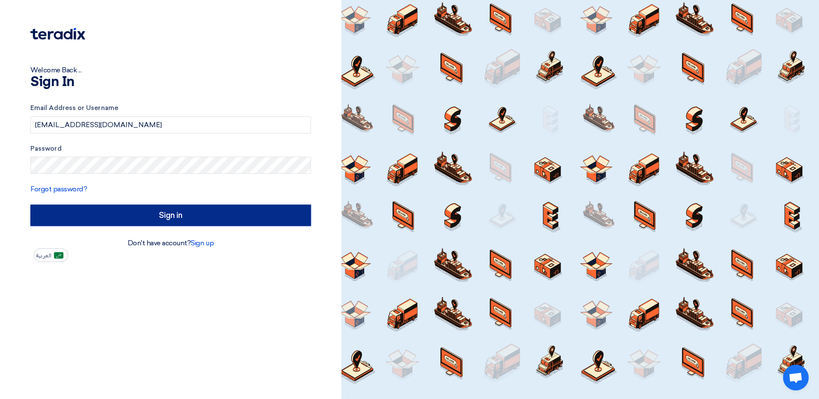  I want to click on a: Sign up, so click(202, 243).